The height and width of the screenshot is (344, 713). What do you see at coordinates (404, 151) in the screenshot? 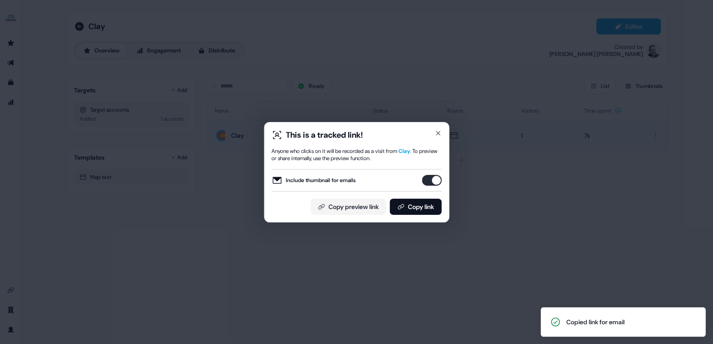
I see `span: Clay` at bounding box center [404, 151].